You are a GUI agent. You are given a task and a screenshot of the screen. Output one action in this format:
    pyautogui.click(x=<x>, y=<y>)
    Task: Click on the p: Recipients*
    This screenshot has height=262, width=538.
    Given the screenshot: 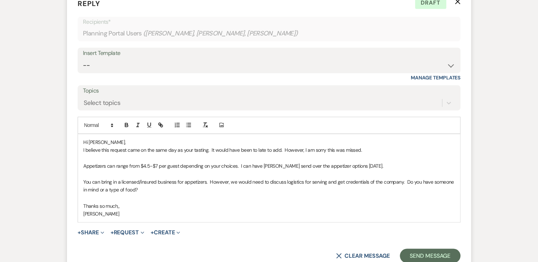 What is the action you would take?
    pyautogui.click(x=269, y=22)
    